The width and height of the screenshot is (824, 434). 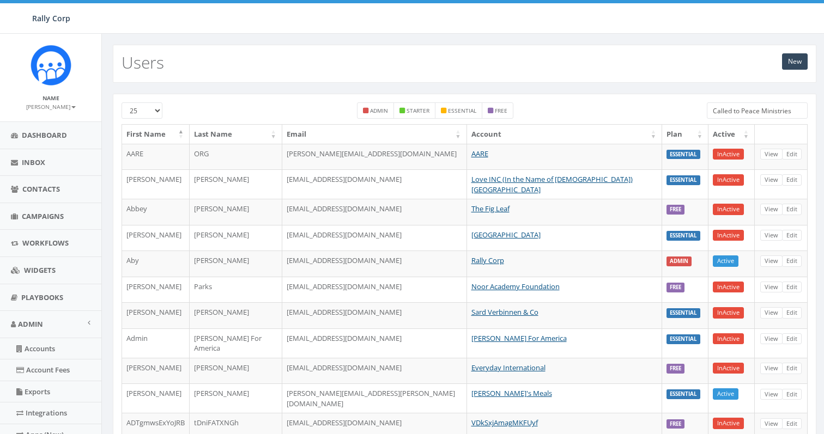 What do you see at coordinates (516, 287) in the screenshot?
I see `a: Noor Academy Foundation` at bounding box center [516, 287].